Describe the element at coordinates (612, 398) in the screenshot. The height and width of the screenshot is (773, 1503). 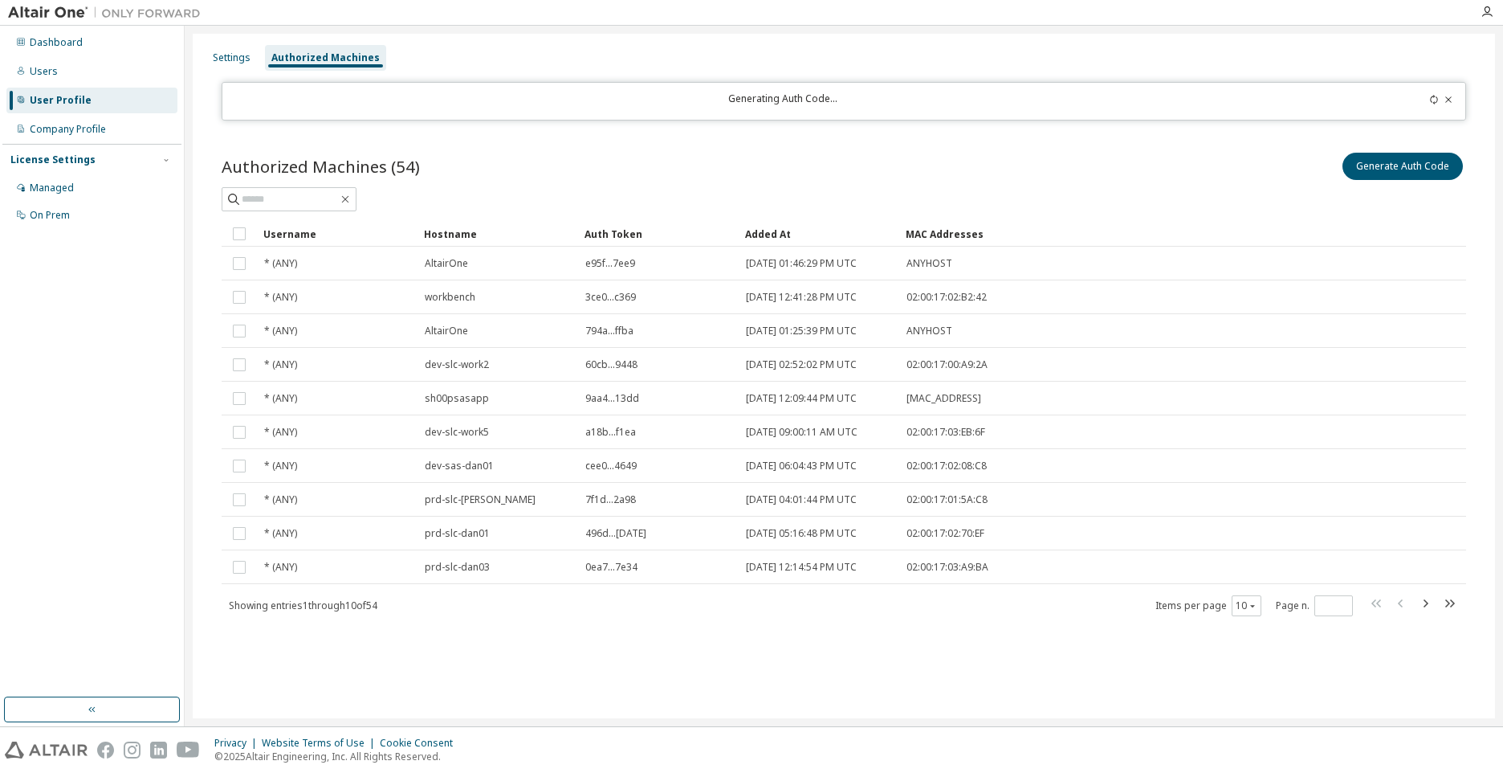
I see `span: 9aa4...13dd` at that location.